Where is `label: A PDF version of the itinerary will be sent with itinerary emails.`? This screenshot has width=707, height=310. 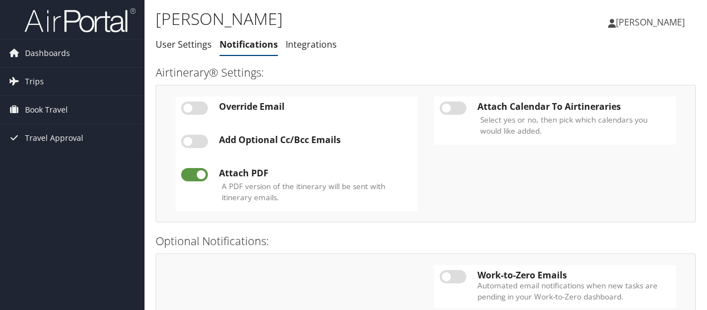 label: A PDF version of the itinerary will be sent with itinerary emails. is located at coordinates (315, 192).